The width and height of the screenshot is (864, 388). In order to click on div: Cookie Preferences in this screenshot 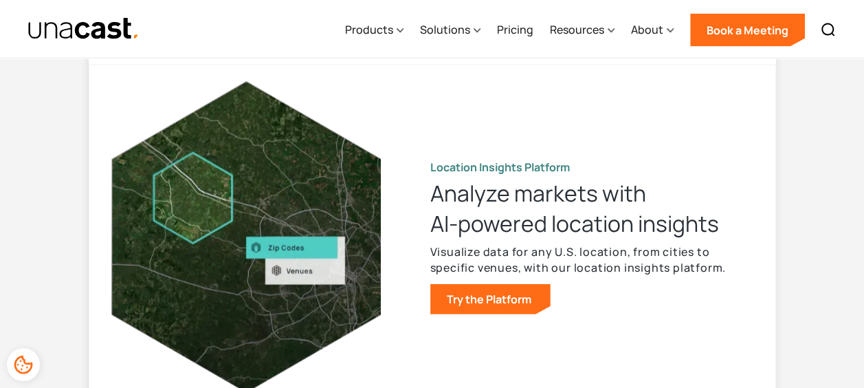, I will do `click(23, 364)`.